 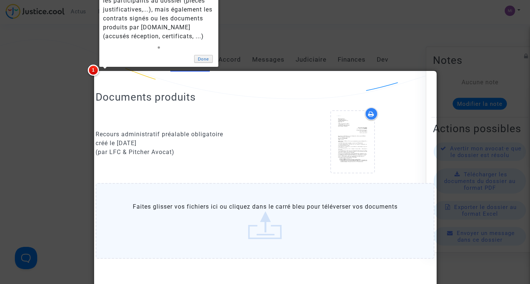 I want to click on span: 1, so click(x=93, y=70).